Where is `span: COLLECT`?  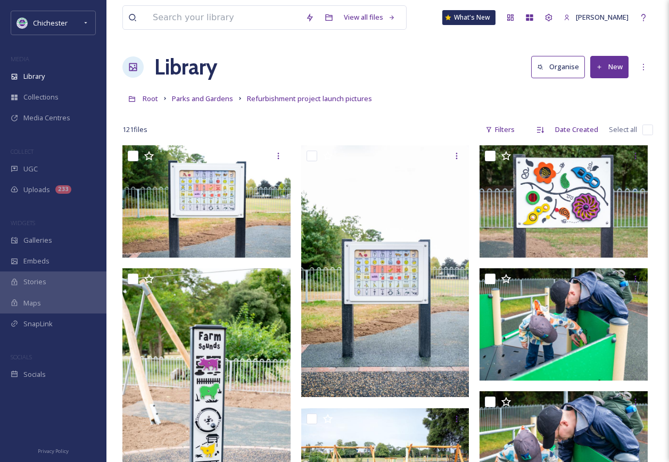
span: COLLECT is located at coordinates (22, 151).